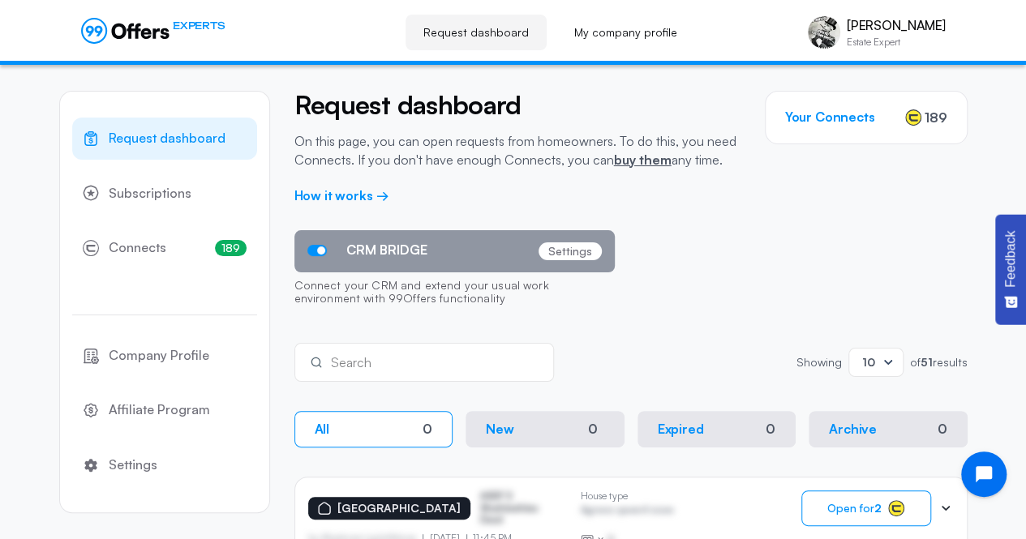 This screenshot has width=1026, height=539. Describe the element at coordinates (545, 429) in the screenshot. I see `button: New0` at that location.